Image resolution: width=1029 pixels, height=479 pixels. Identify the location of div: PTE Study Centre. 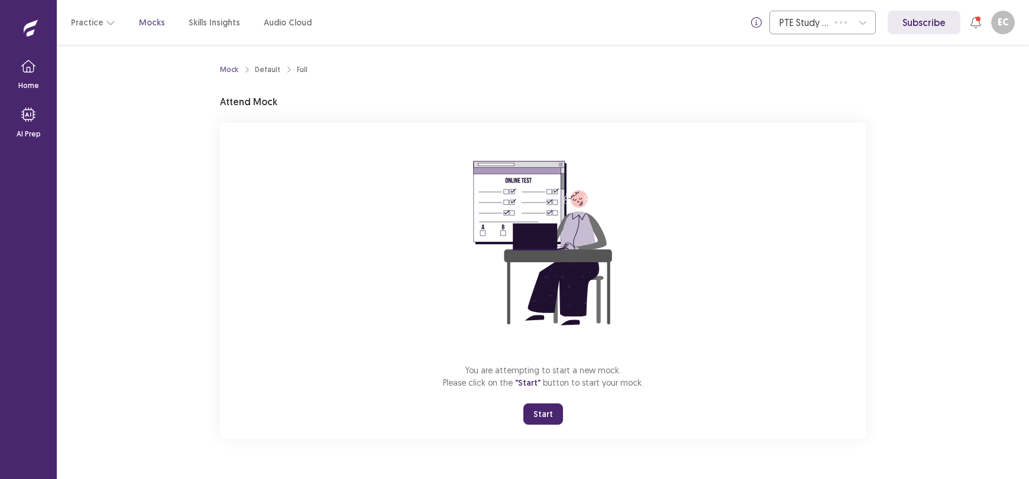
(804, 22).